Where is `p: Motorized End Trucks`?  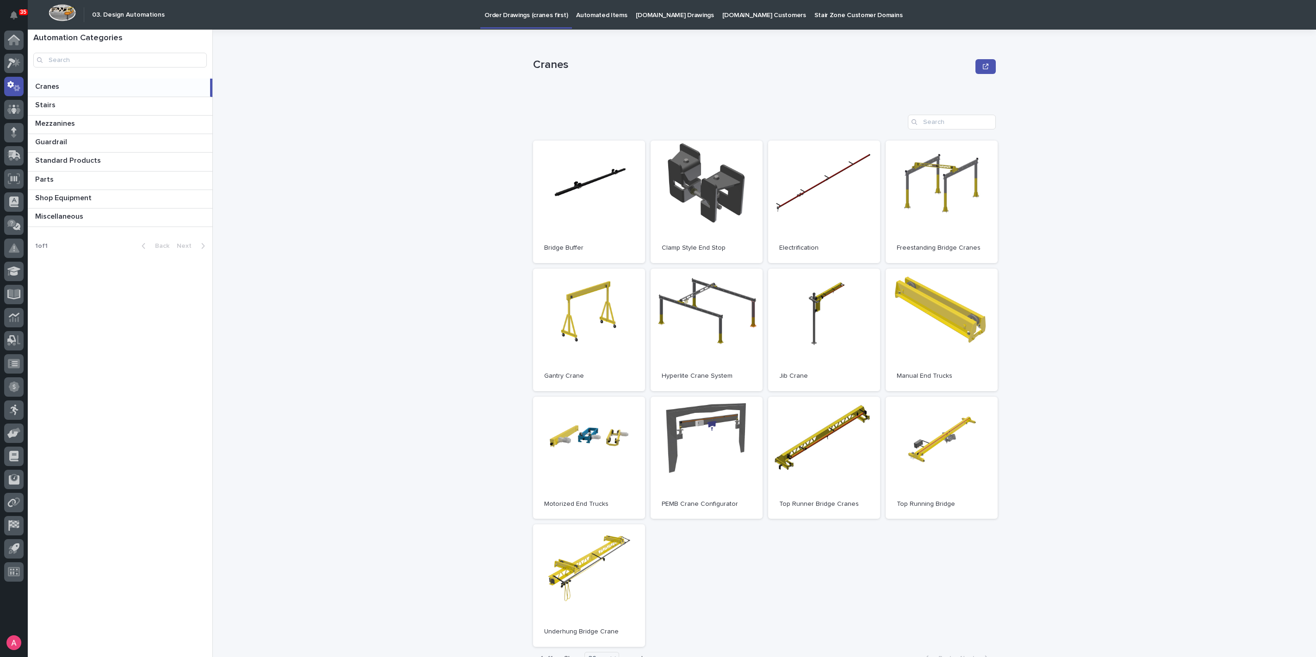 p: Motorized End Trucks is located at coordinates (589, 504).